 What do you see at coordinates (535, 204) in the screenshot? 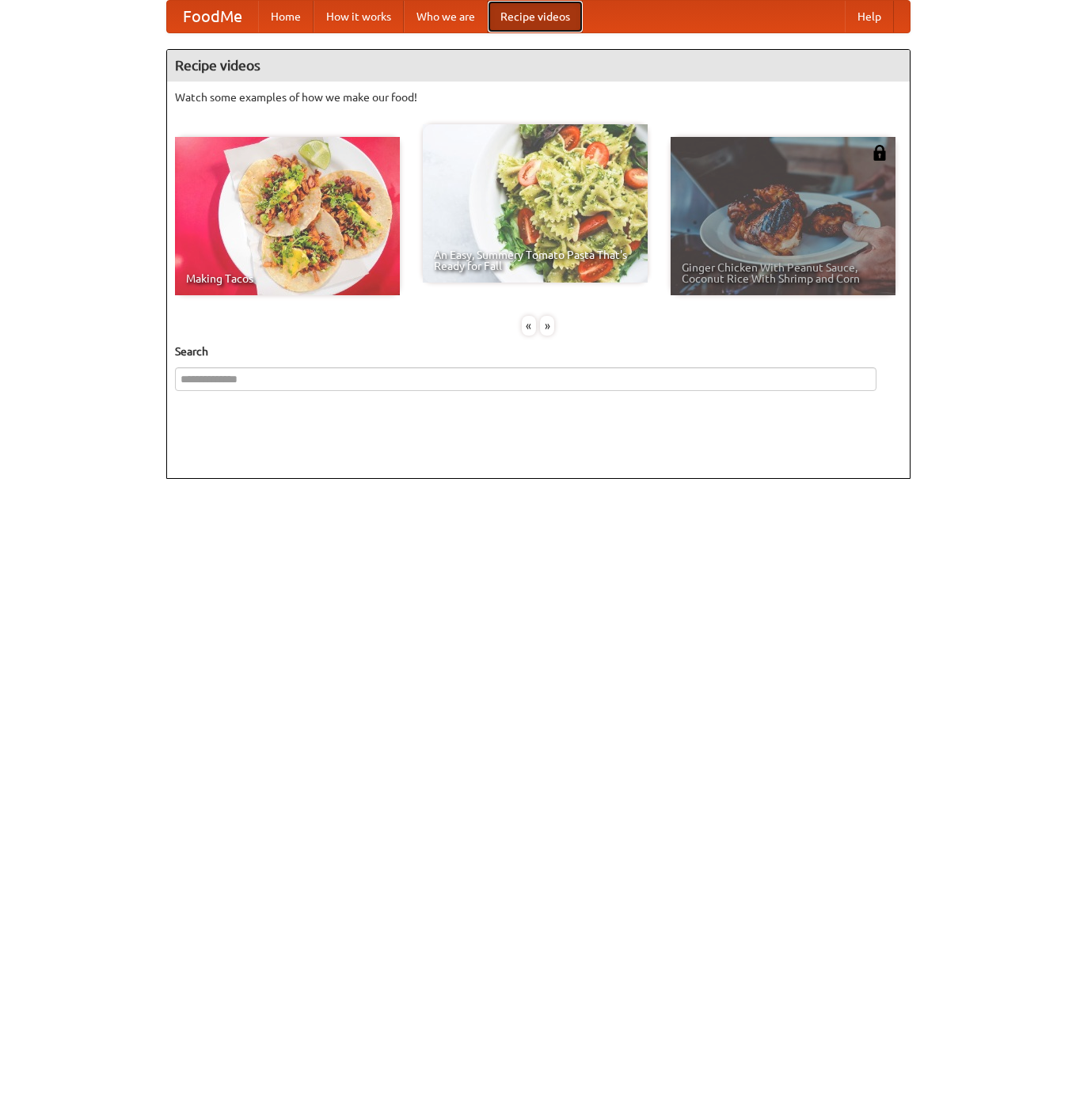
I see `a: An Easy, Summery Tomato Pasta That's Ready for Fall` at bounding box center [535, 204].